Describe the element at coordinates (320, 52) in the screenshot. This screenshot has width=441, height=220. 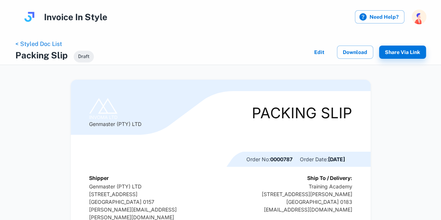
I see `button: Edit` at that location.